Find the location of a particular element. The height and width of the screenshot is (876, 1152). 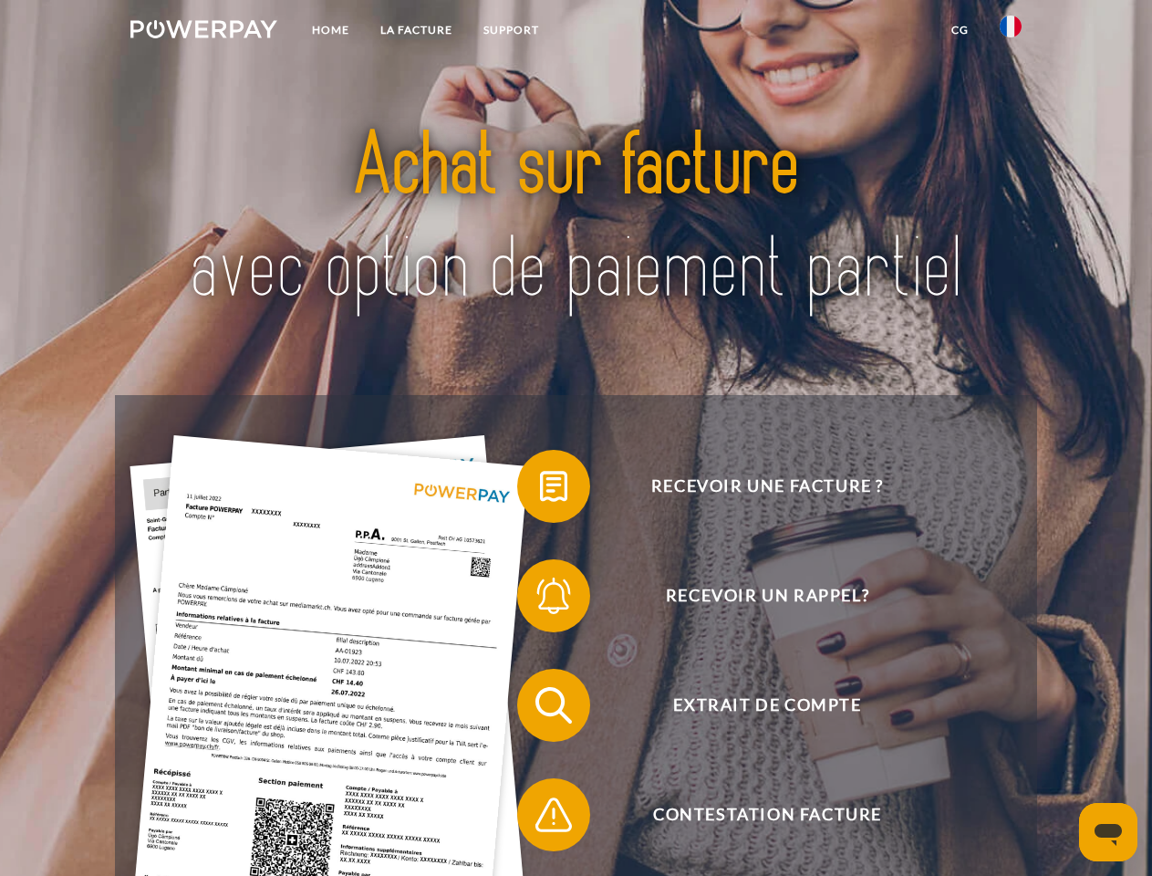

a: Contestation Facture is located at coordinates (754, 815).